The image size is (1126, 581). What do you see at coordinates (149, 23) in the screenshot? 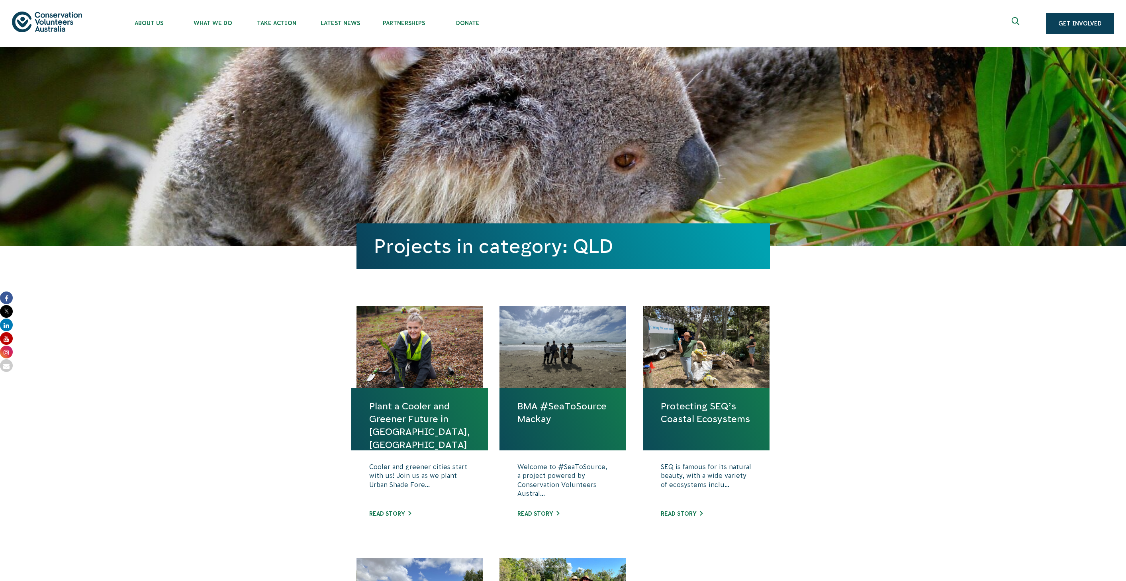
I see `span: About Us` at bounding box center [149, 23].